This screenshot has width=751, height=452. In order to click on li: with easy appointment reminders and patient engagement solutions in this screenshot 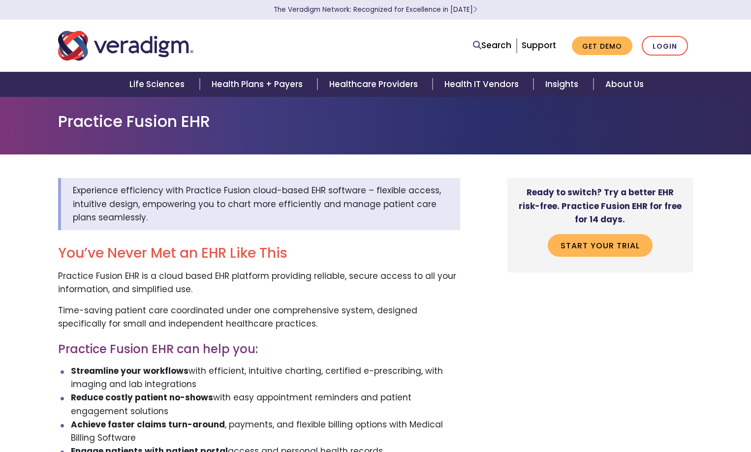, I will do `click(266, 404)`.